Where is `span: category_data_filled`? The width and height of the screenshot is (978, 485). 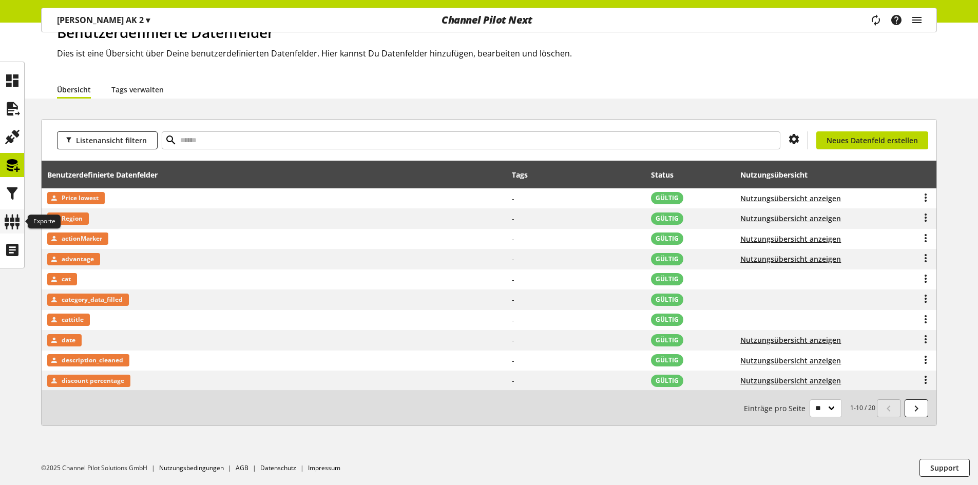
span: category_data_filled is located at coordinates (92, 300).